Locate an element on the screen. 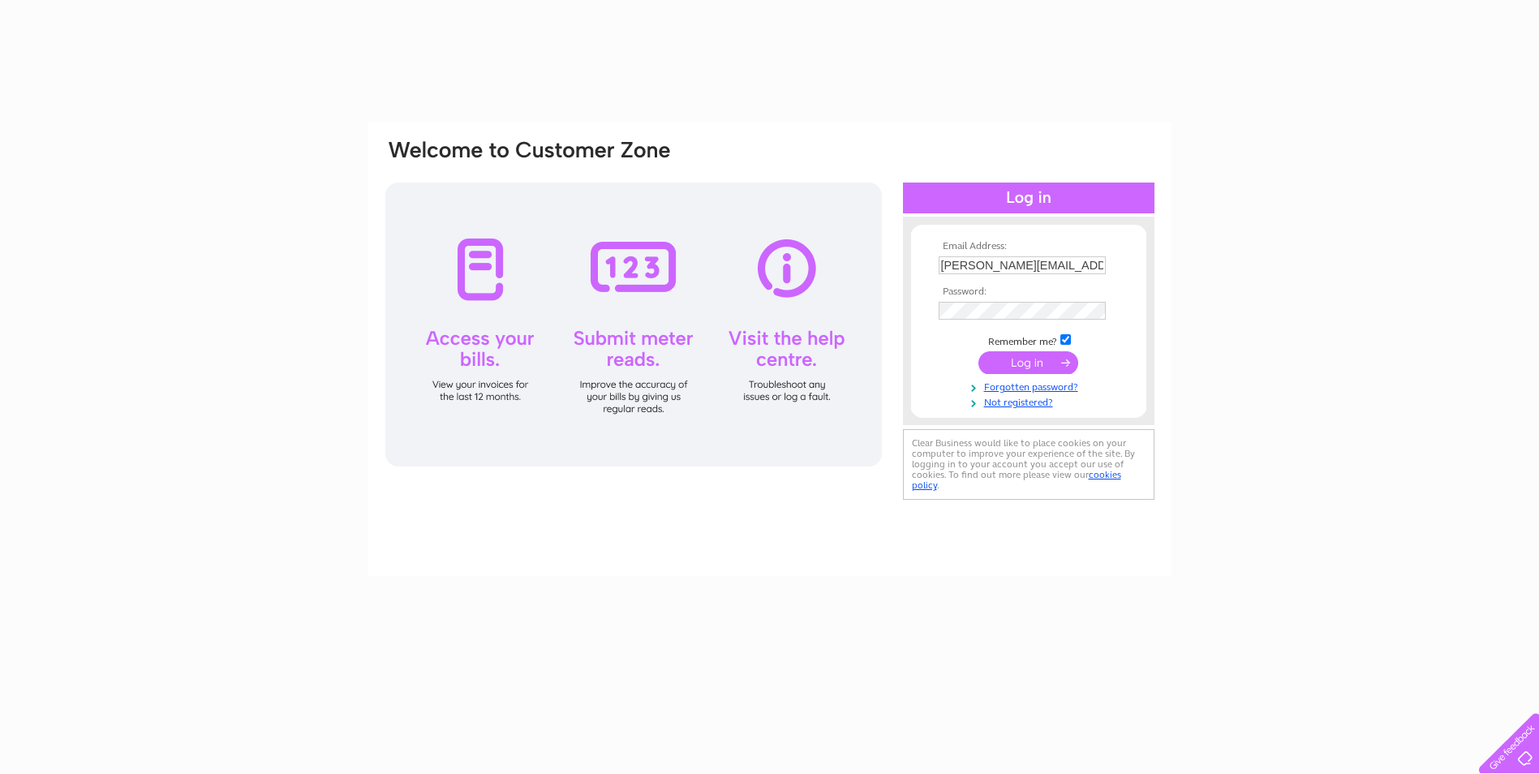 The image size is (1539, 774). td: Remember me? is located at coordinates (1029, 340).